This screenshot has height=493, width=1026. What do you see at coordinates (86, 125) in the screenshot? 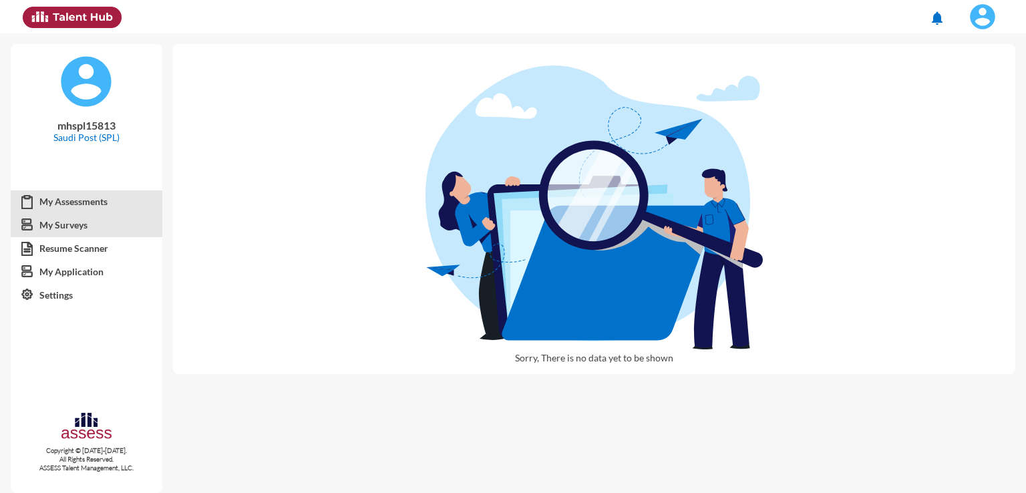
I see `p: mhspl15813` at bounding box center [86, 125].